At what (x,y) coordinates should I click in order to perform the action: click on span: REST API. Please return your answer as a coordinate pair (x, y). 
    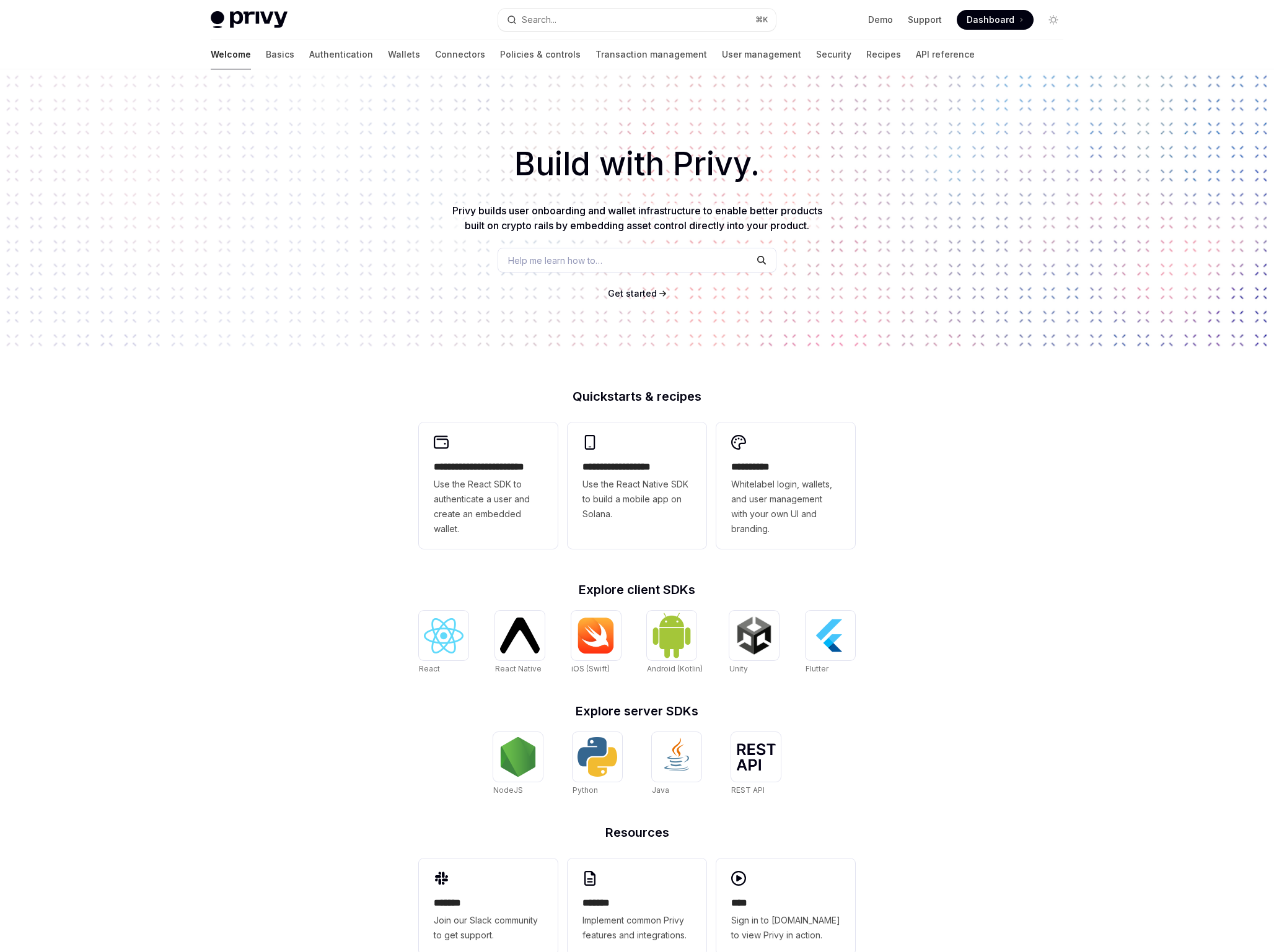
    Looking at the image, I should click on (748, 790).